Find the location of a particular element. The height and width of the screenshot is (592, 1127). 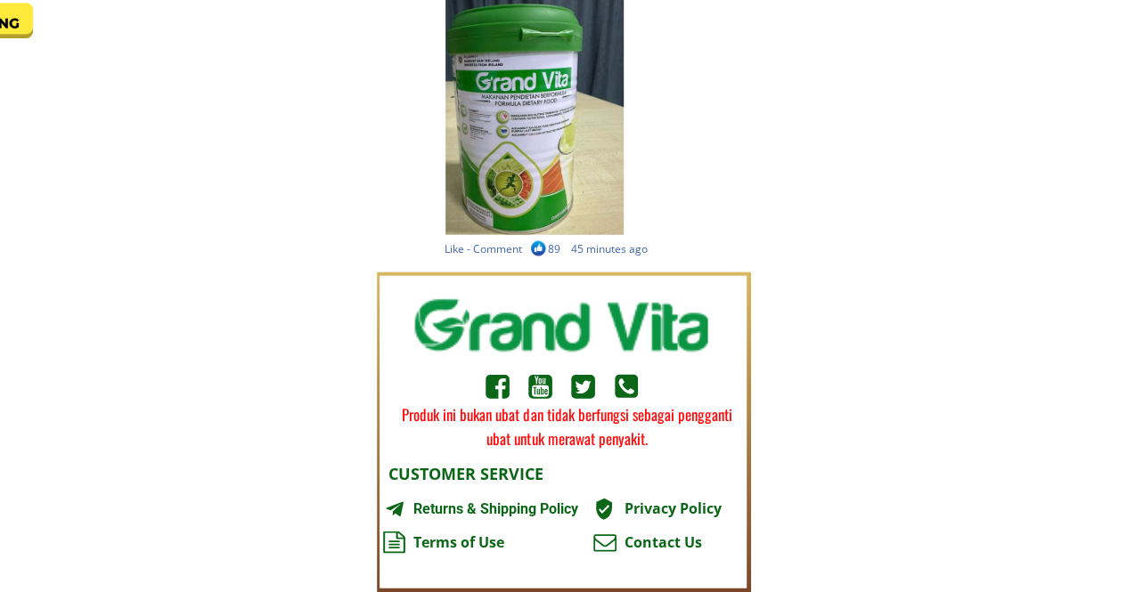

h3: 89 is located at coordinates (557, 249).